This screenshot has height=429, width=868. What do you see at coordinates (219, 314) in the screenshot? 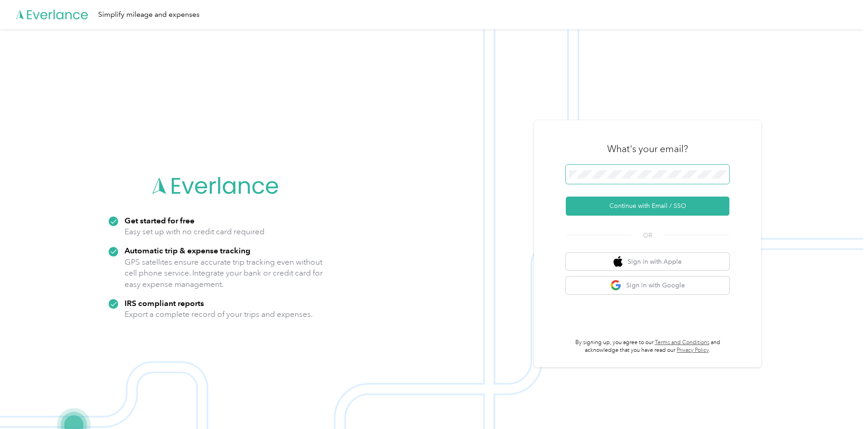
I see `p: Export a complete record of your trips and expenses.` at bounding box center [219, 314].